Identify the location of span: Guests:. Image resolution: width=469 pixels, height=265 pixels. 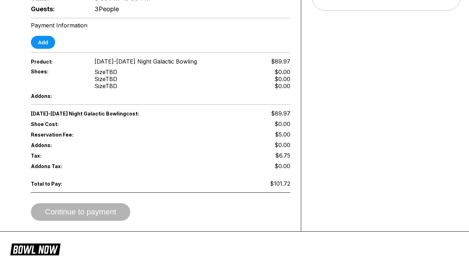
(57, 9).